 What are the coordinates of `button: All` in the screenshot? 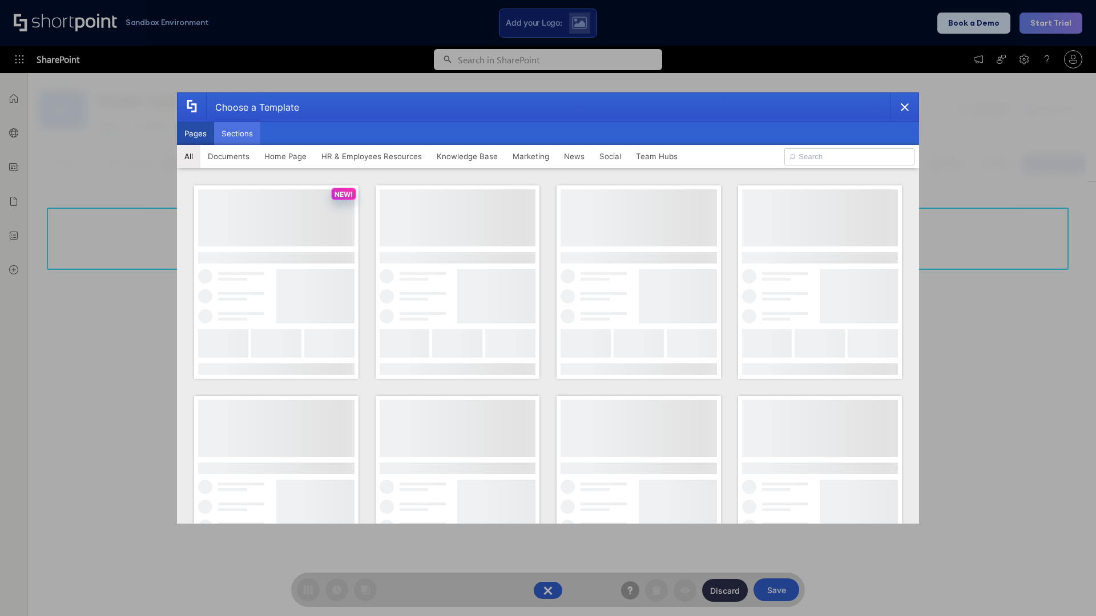 It's located at (188, 156).